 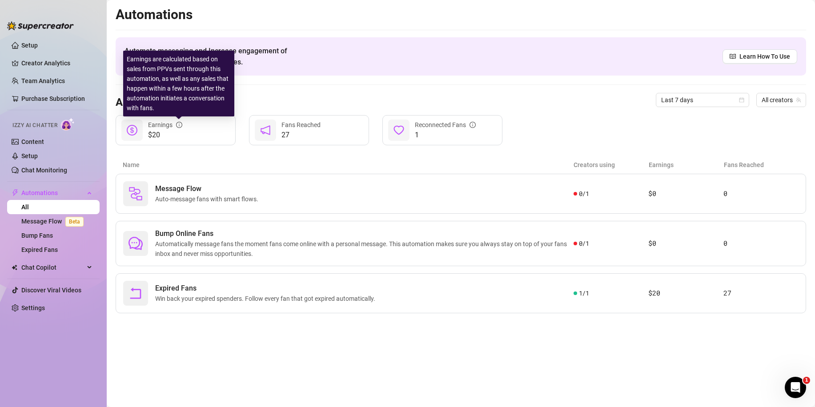 What do you see at coordinates (445, 125) in the screenshot?
I see `div: Reconnected Fans` at bounding box center [445, 125].